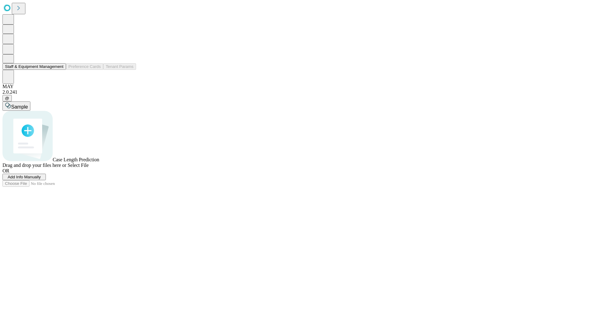 The height and width of the screenshot is (335, 595). I want to click on button: Tenant Params, so click(120, 66).